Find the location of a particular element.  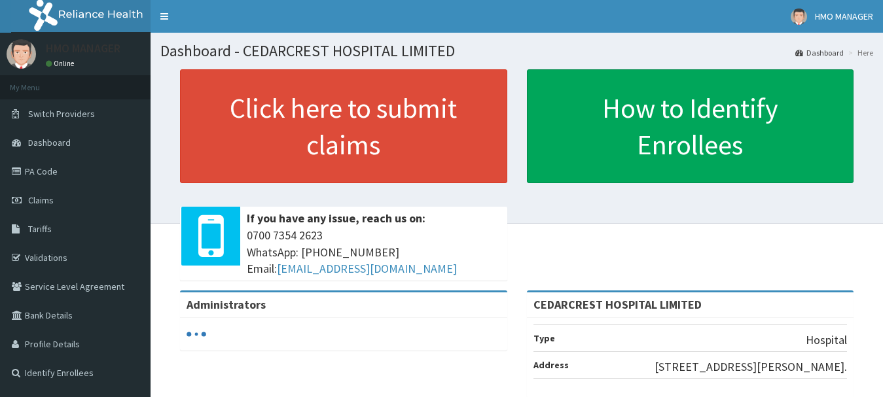

p: Hospital is located at coordinates (826, 340).